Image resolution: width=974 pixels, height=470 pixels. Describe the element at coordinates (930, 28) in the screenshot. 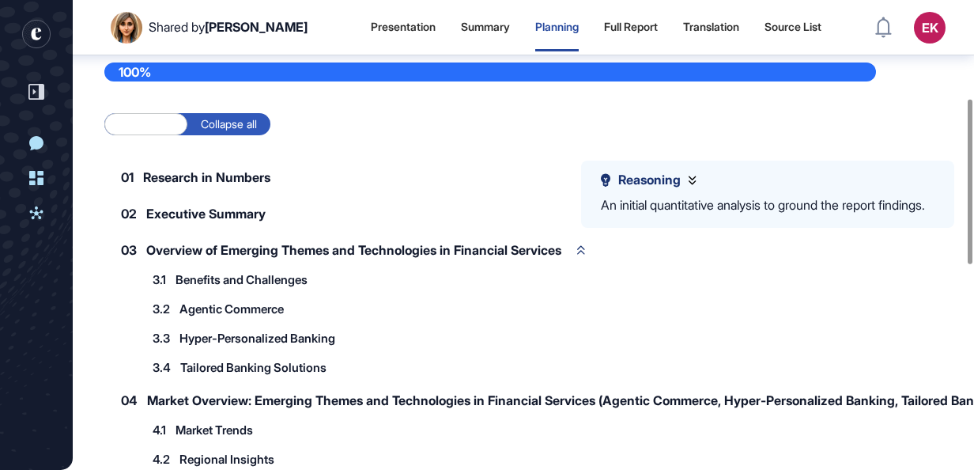

I see `div: EK` at that location.